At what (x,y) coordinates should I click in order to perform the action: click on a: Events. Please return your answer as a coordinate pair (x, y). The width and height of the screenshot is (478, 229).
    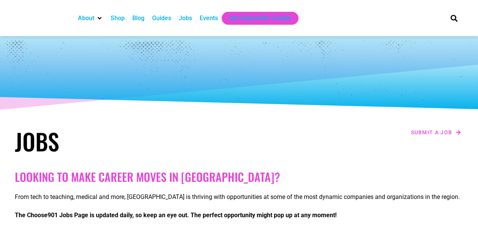
    Looking at the image, I should click on (209, 18).